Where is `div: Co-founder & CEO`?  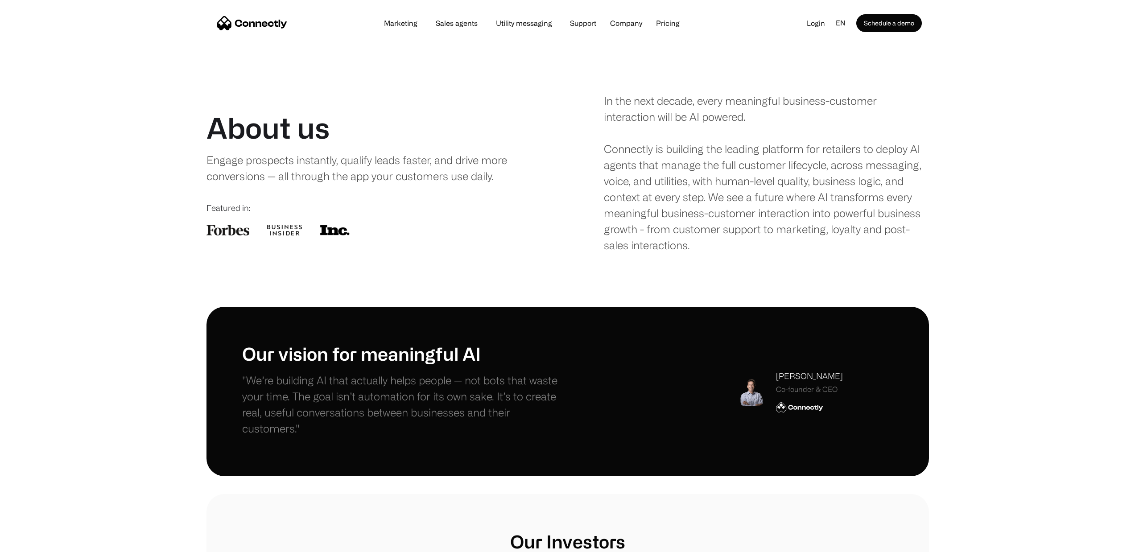 div: Co-founder & CEO is located at coordinates (809, 389).